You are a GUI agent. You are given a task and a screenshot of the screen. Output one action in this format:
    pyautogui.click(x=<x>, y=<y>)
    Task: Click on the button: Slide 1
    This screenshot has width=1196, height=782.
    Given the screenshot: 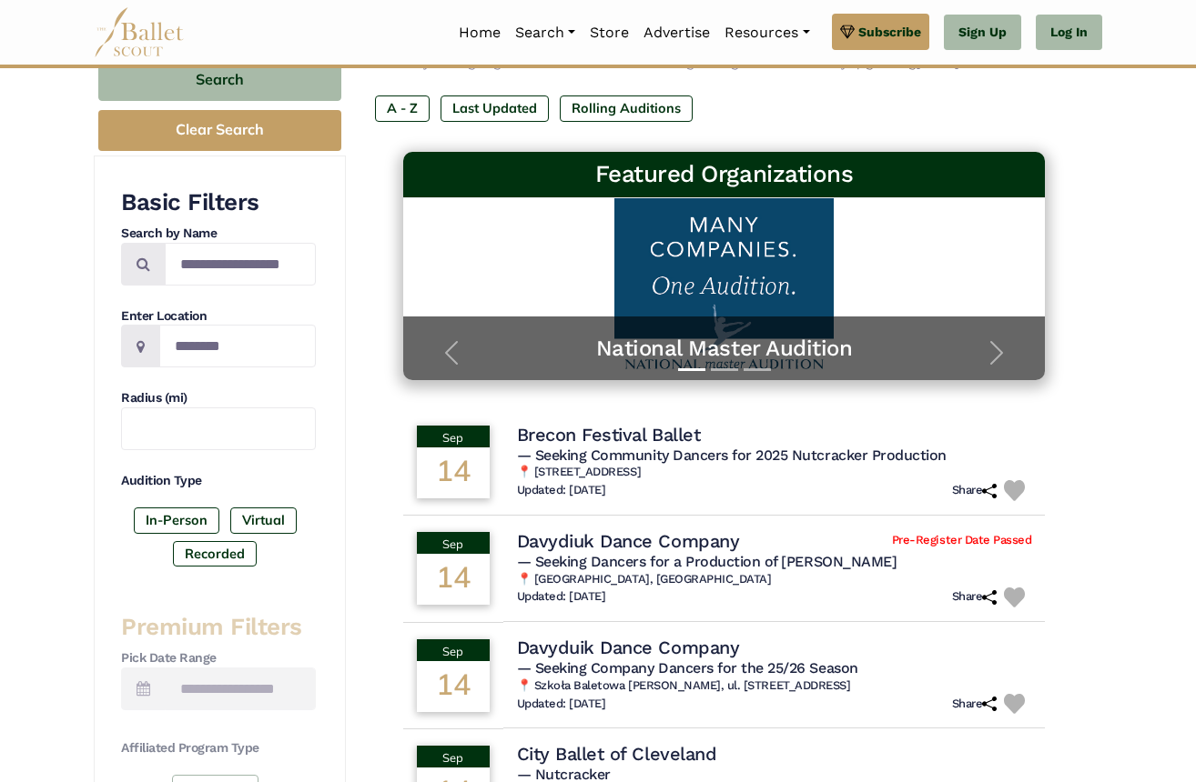 What is the action you would take?
    pyautogui.click(x=692, y=369)
    